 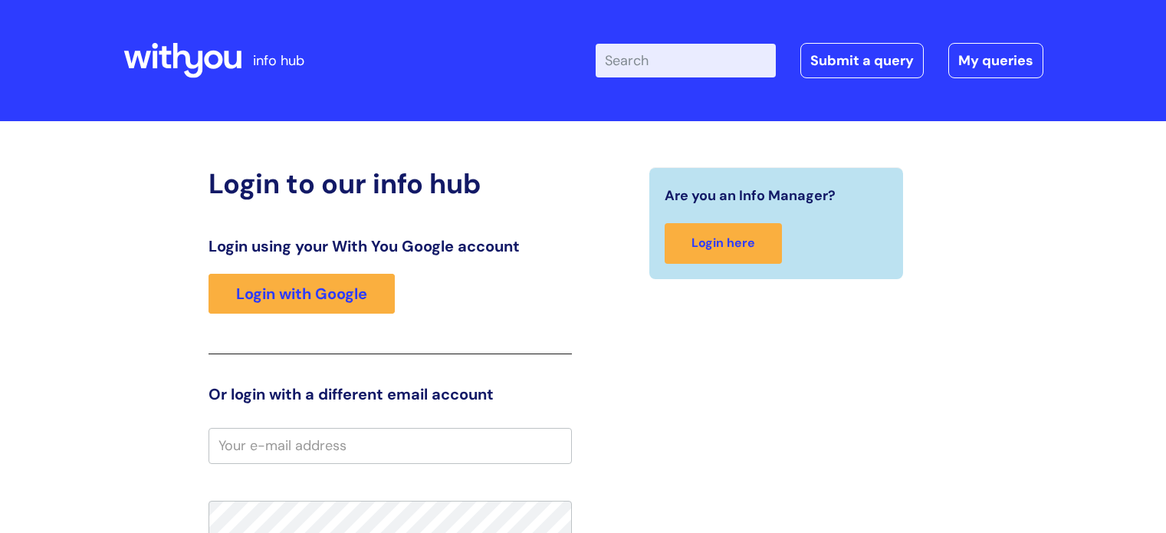 I want to click on h3: Or login with a different email account, so click(x=390, y=394).